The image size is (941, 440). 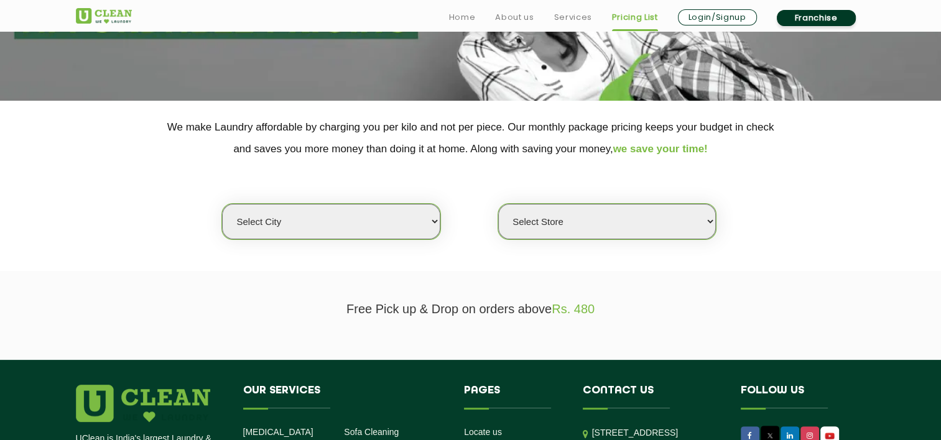 What do you see at coordinates (345, 397) in the screenshot?
I see `h4: Our Services` at bounding box center [345, 397].